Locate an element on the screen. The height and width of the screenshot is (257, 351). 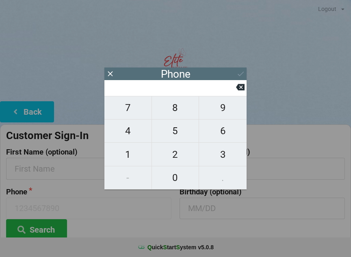
span: 1 is located at coordinates (128, 154).